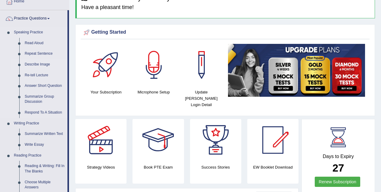 This screenshot has width=381, height=192. I want to click on a: Read Aloud, so click(45, 43).